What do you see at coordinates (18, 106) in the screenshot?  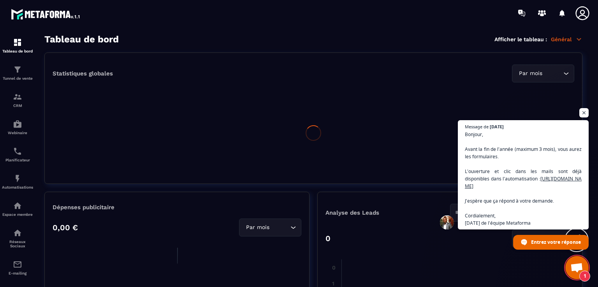 I see `p: CRM` at bounding box center [18, 106].